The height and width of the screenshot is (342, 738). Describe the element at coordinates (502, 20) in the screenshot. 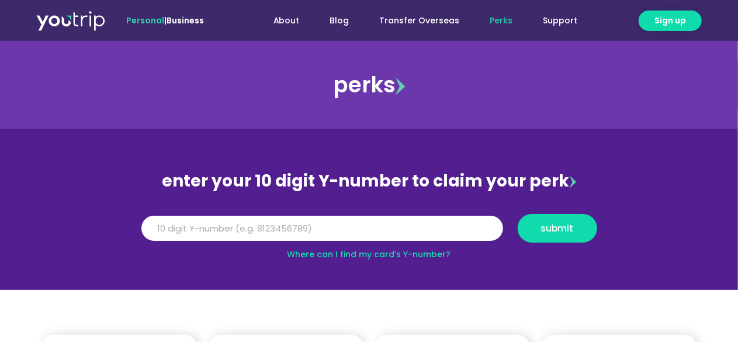

I see `a: Perks` at that location.